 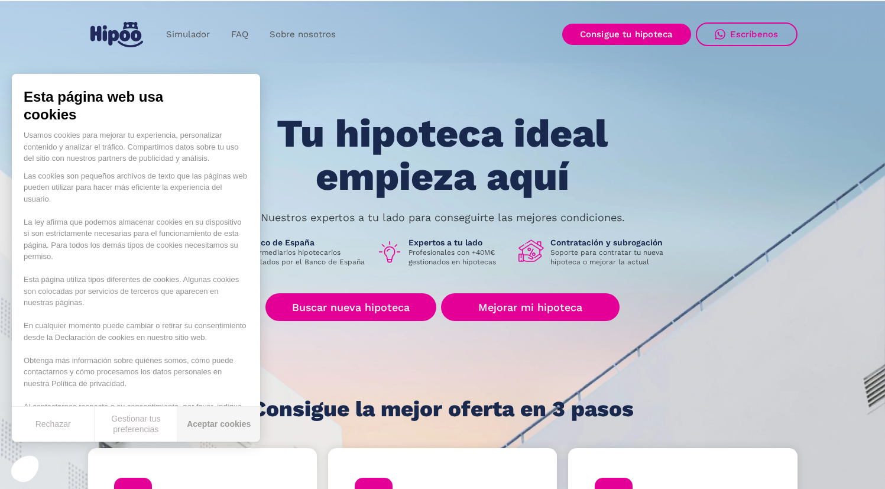 What do you see at coordinates (188, 34) in the screenshot?
I see `a: Simulador` at bounding box center [188, 34].